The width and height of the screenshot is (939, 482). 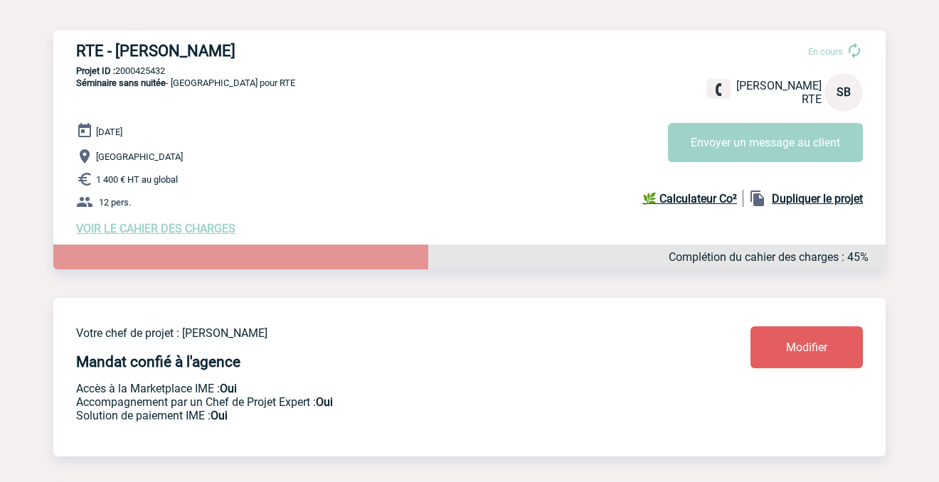 What do you see at coordinates (807, 347) in the screenshot?
I see `span: Modifier` at bounding box center [807, 347].